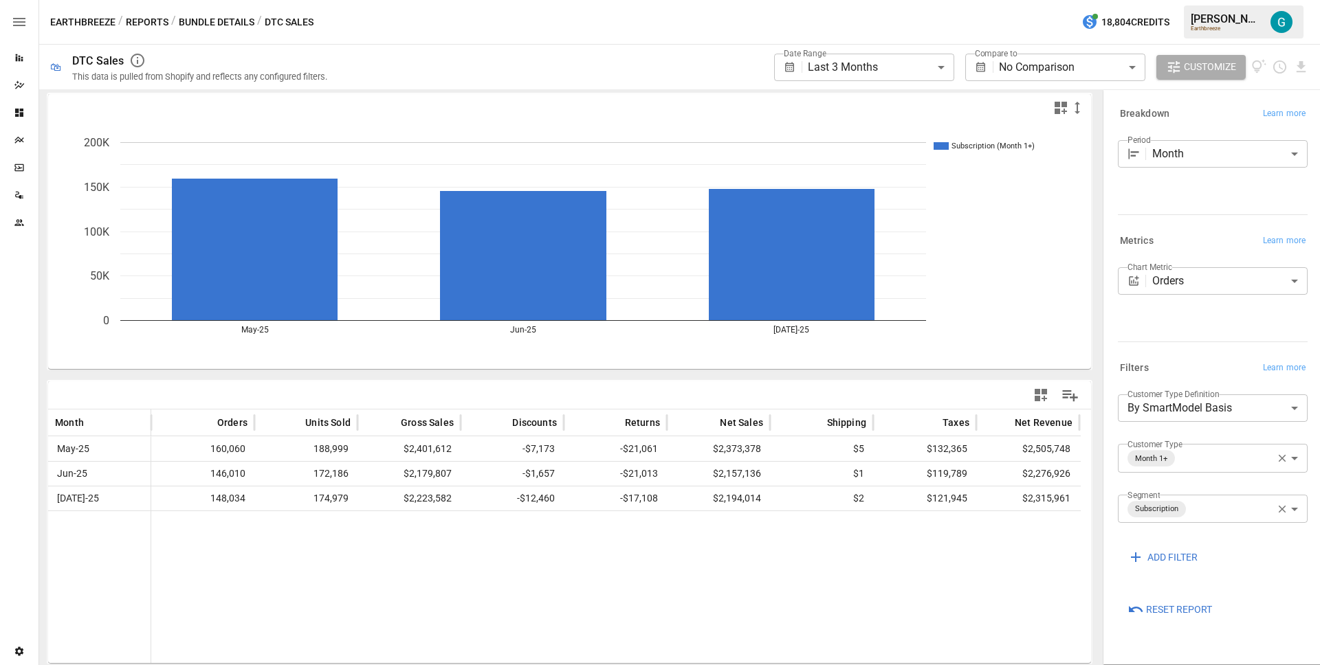 The width and height of the screenshot is (1320, 665). I want to click on span: -$17,108, so click(615, 498).